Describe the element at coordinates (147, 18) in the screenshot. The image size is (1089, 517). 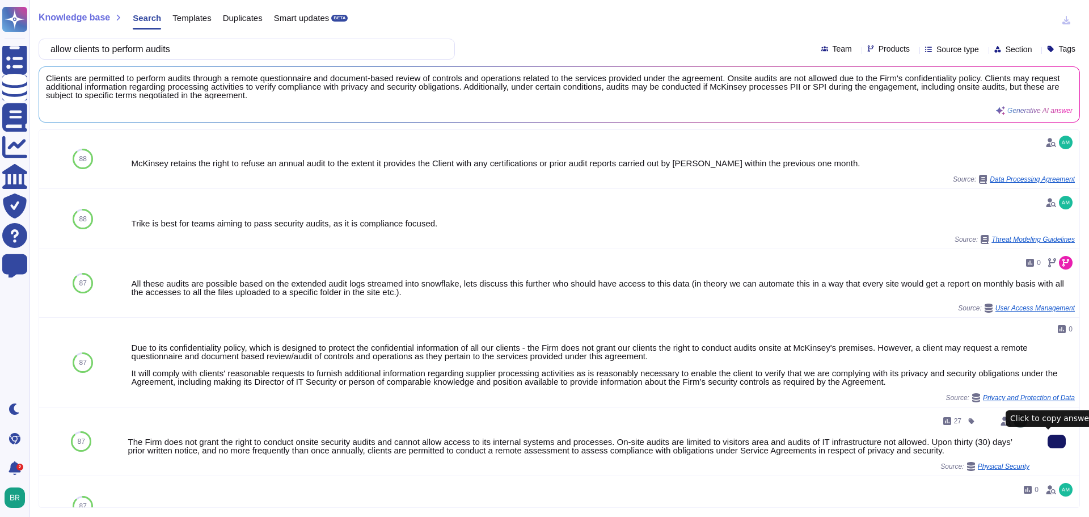
I see `span: Search` at that location.